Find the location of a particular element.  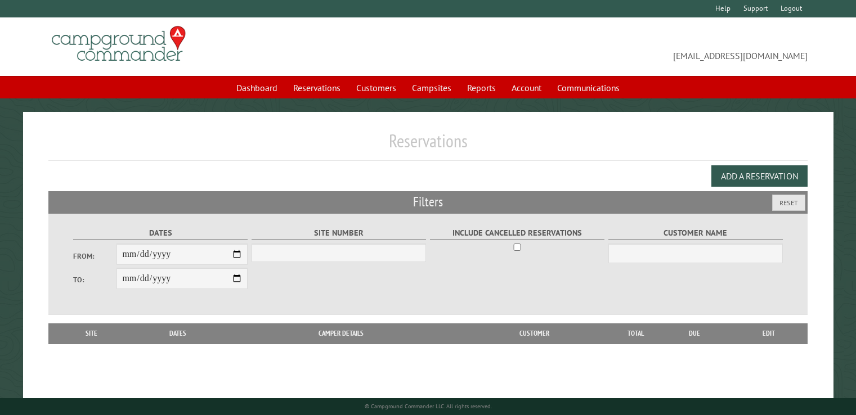

label: Dates is located at coordinates (160, 233).